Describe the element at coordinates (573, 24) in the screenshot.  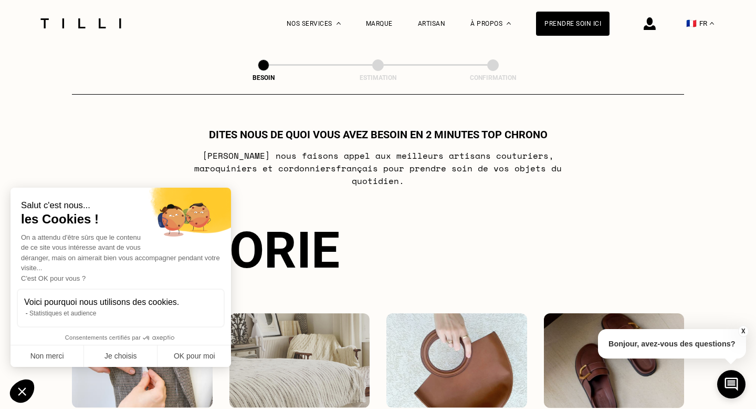
I see `a: Prendre soin ici` at that location.